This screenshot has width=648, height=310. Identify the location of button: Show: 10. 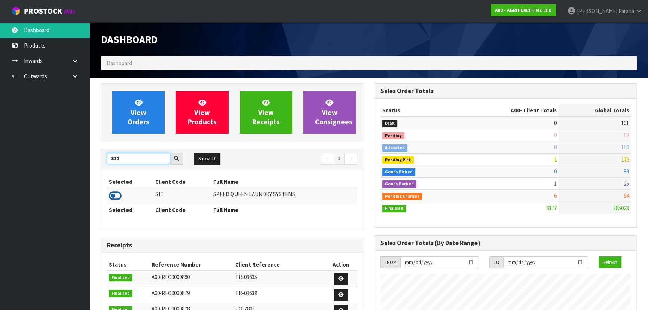
(207, 159).